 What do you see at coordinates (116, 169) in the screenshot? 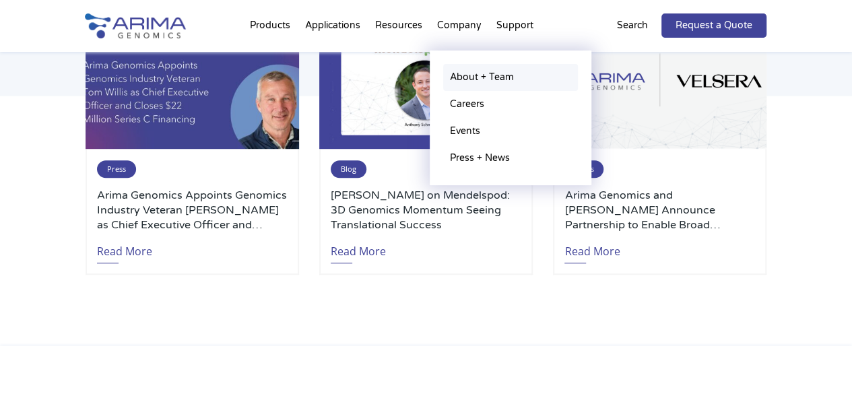
I see `span: Press` at bounding box center [116, 169].